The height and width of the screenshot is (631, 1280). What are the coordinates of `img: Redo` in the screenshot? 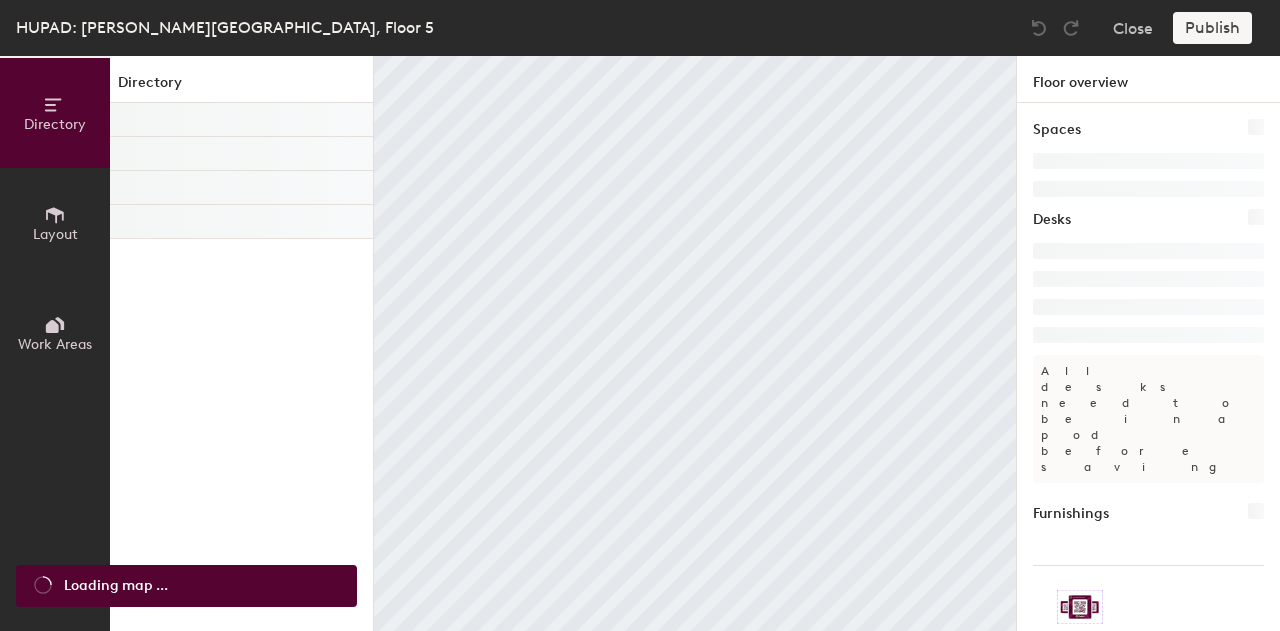 It's located at (1071, 28).